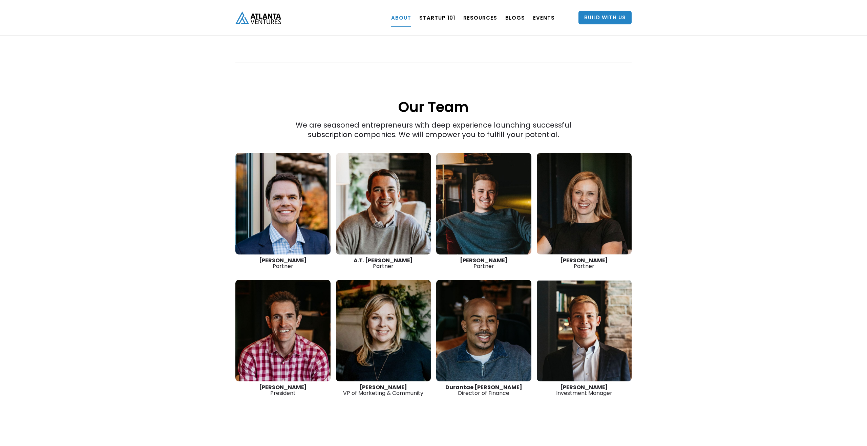 This screenshot has width=867, height=446. What do you see at coordinates (383, 391) in the screenshot?
I see `div: VP of Marketing & Community` at bounding box center [383, 391].